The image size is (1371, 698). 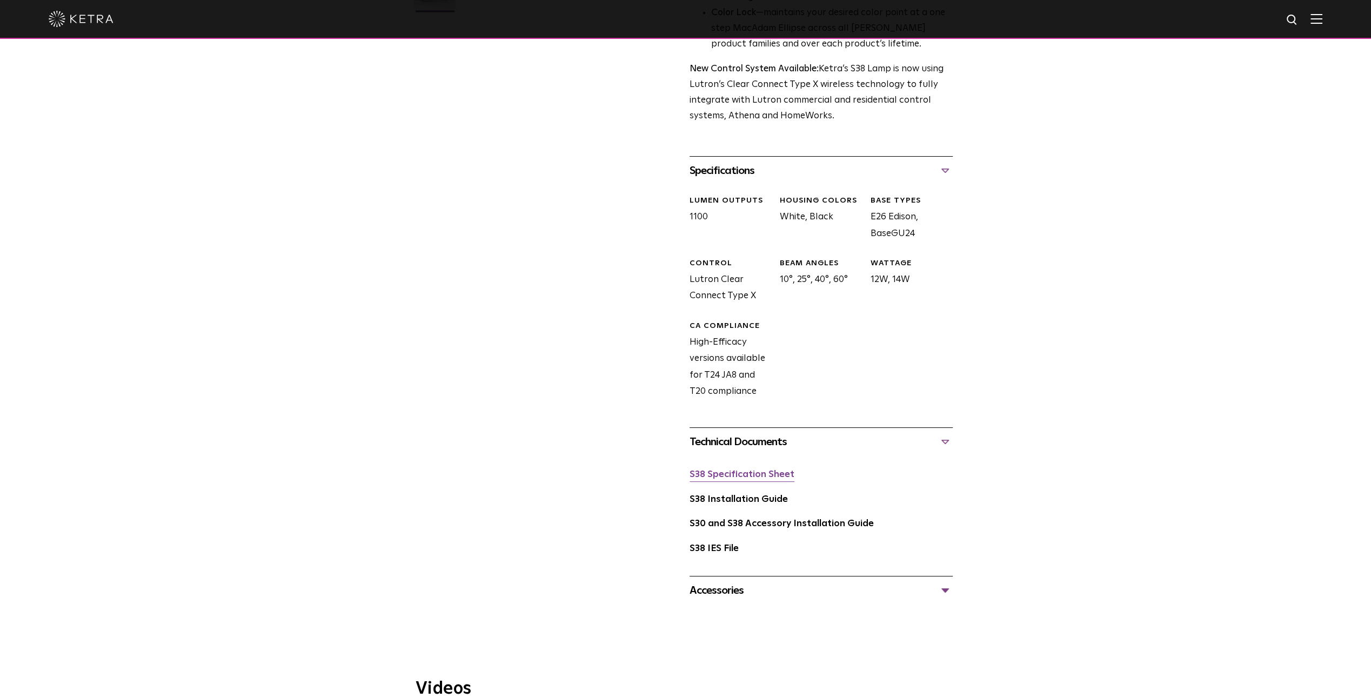 What do you see at coordinates (1292, 20) in the screenshot?
I see `img: search icon` at bounding box center [1292, 20].